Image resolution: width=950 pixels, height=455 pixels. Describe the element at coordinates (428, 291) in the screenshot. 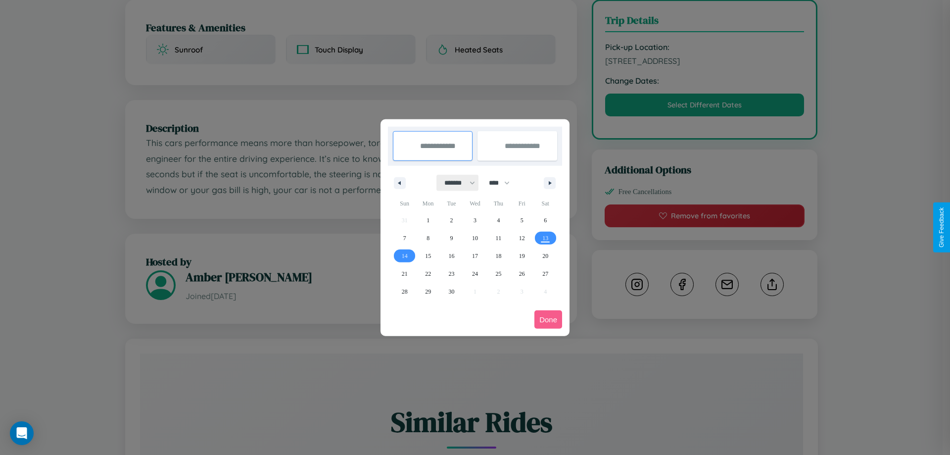

I see `button: 29` at that location.